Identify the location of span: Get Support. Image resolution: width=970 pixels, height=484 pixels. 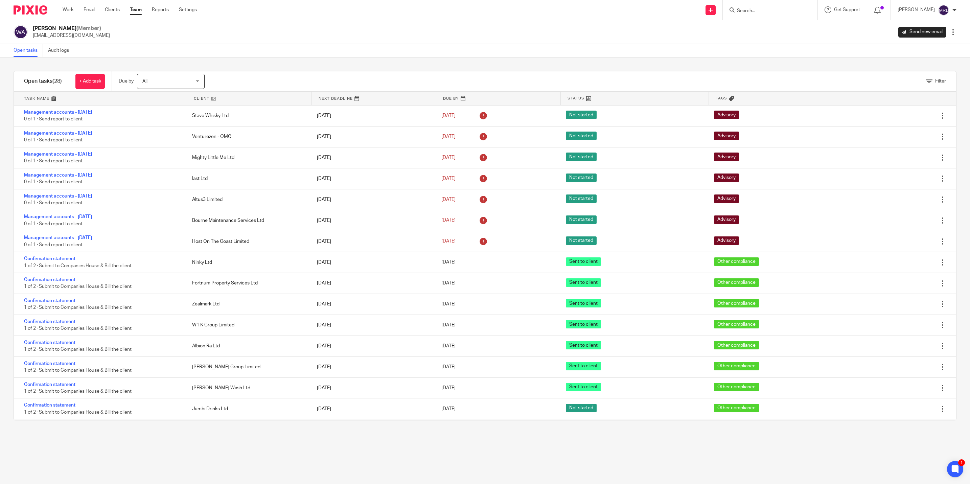
(847, 10).